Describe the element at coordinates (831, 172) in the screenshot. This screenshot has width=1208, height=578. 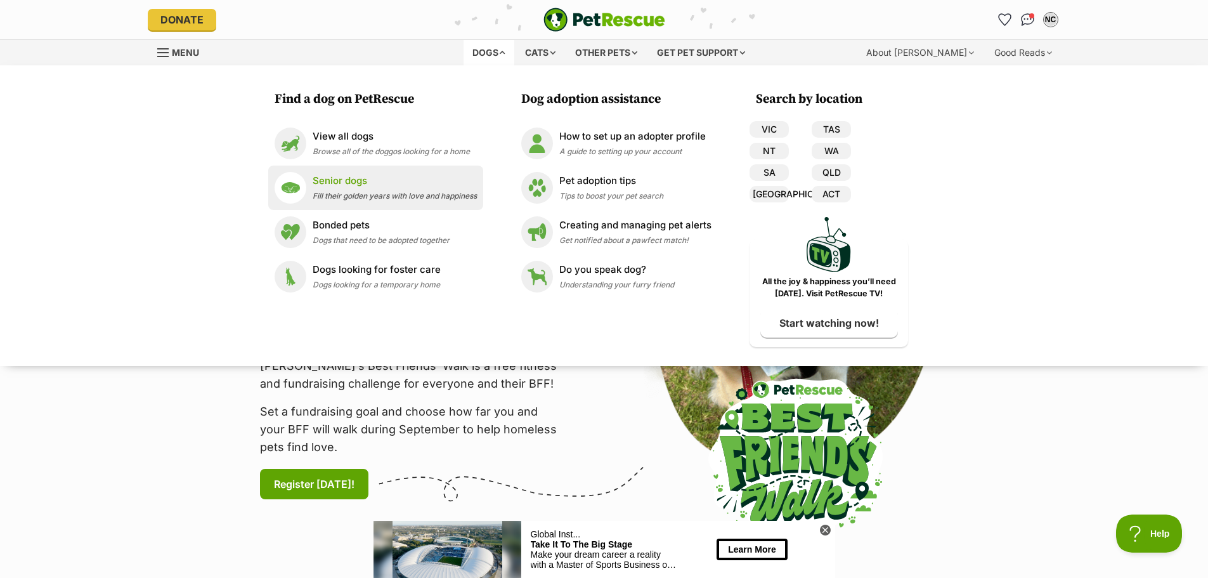
I see `a: QLD` at that location.